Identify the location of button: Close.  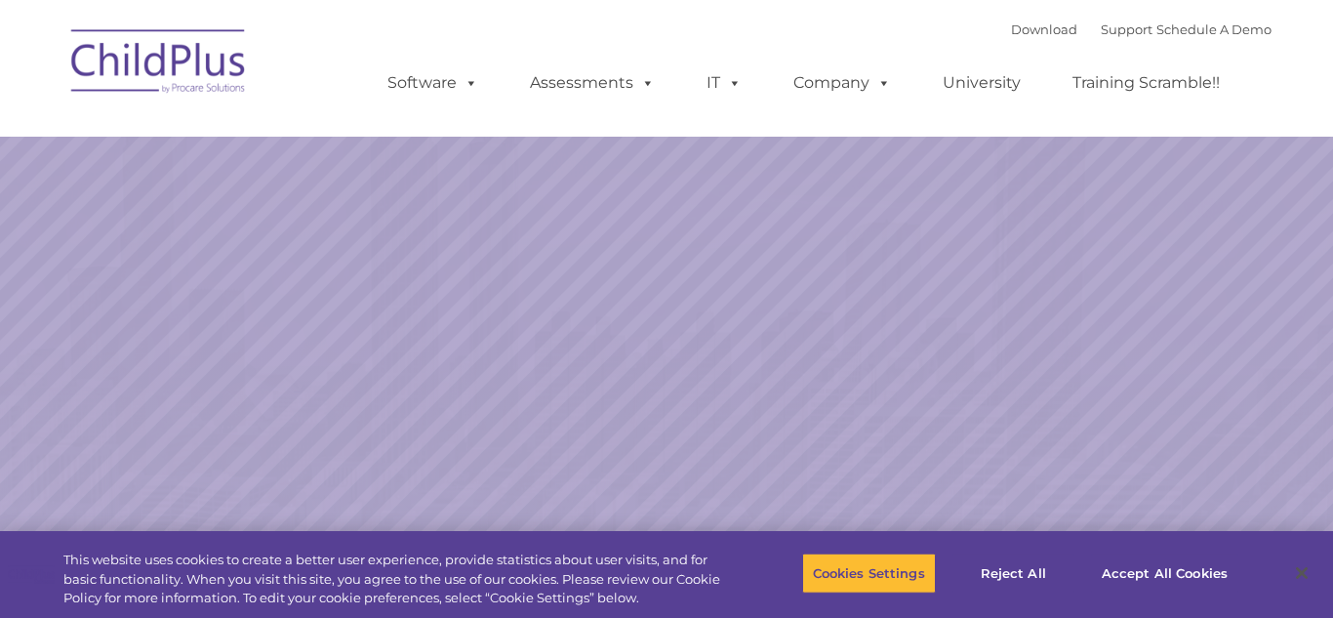
(1301, 573).